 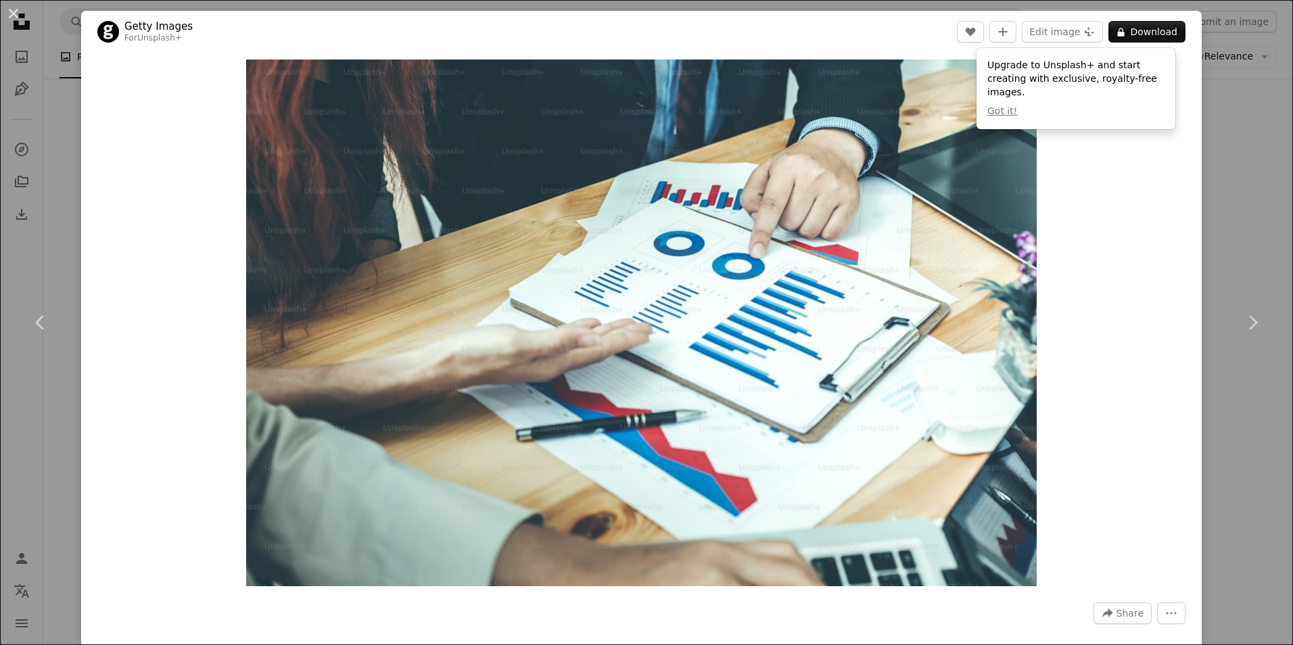 I want to click on button: Download, so click(x=1147, y=32).